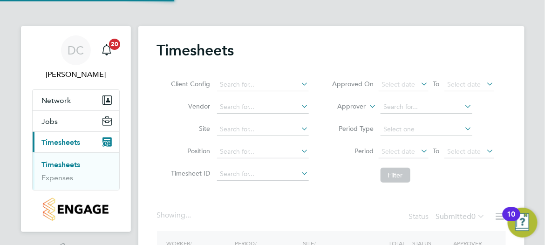  What do you see at coordinates (76, 100) in the screenshot?
I see `button: Network` at bounding box center [76, 100].